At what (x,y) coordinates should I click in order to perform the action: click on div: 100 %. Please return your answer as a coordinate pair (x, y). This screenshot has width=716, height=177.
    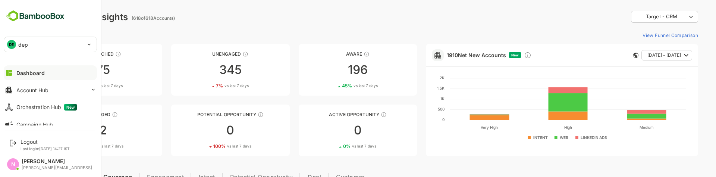
    Looking at the image, I should click on (206, 146).